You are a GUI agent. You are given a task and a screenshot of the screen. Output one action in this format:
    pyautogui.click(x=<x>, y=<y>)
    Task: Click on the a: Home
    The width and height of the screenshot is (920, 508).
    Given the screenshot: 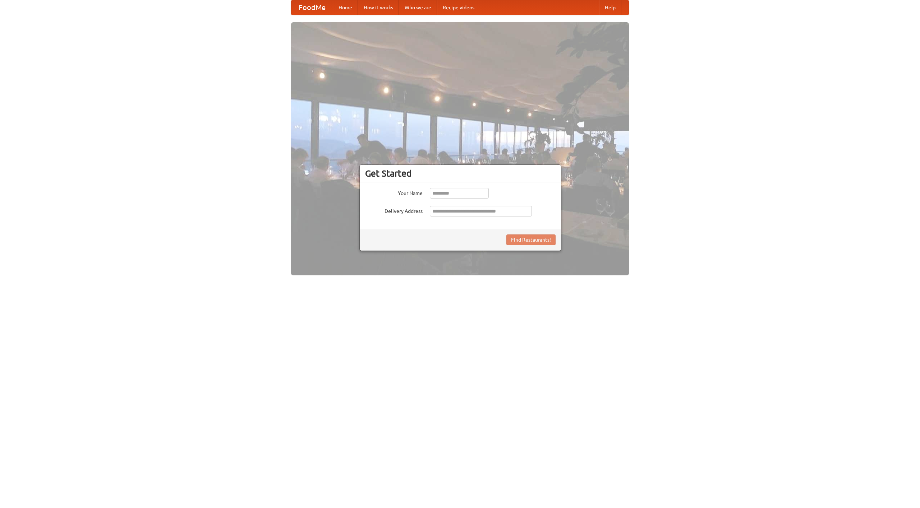 What is the action you would take?
    pyautogui.click(x=345, y=8)
    